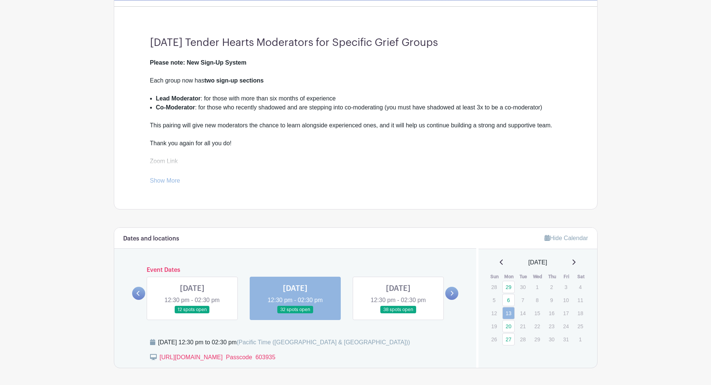 The width and height of the screenshot is (711, 385). Describe the element at coordinates (566, 300) in the screenshot. I see `p: 10` at that location.